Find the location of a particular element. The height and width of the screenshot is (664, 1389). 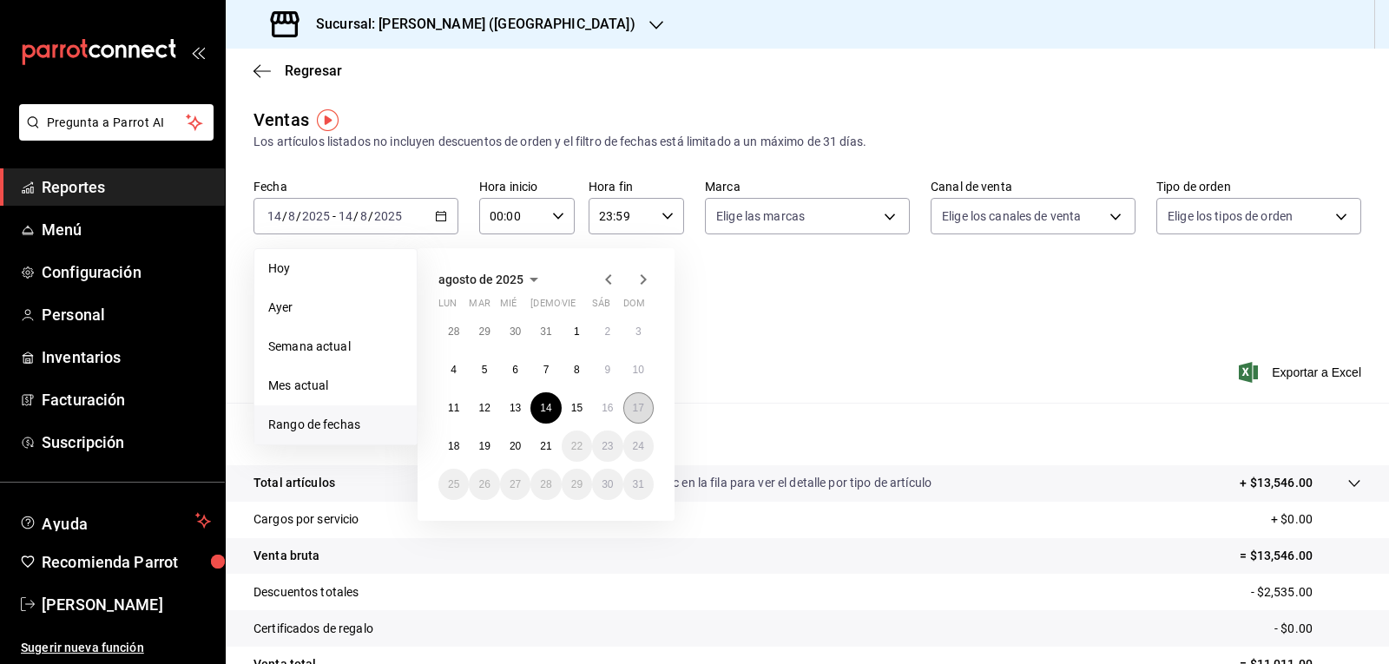

span: Facturación is located at coordinates (126, 399).